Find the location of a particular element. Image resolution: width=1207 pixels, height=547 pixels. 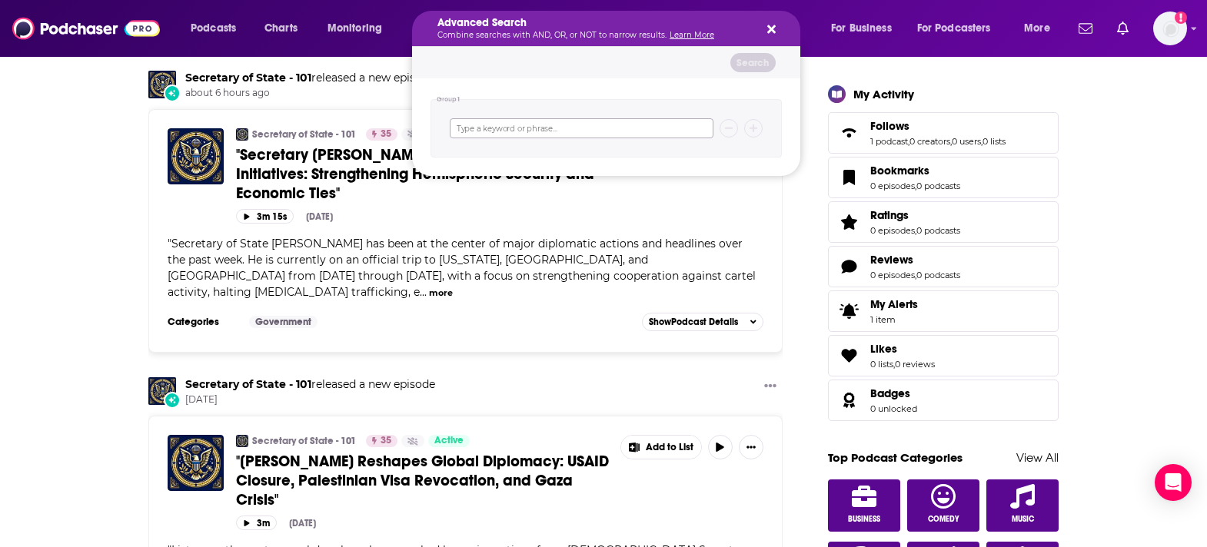

span: Bookmarks is located at coordinates (943, 178).